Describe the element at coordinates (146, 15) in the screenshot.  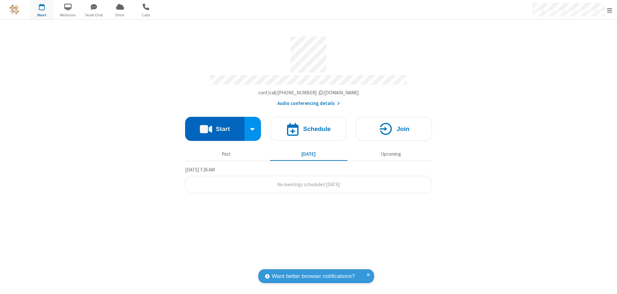
I see `span: Calls` at that location.